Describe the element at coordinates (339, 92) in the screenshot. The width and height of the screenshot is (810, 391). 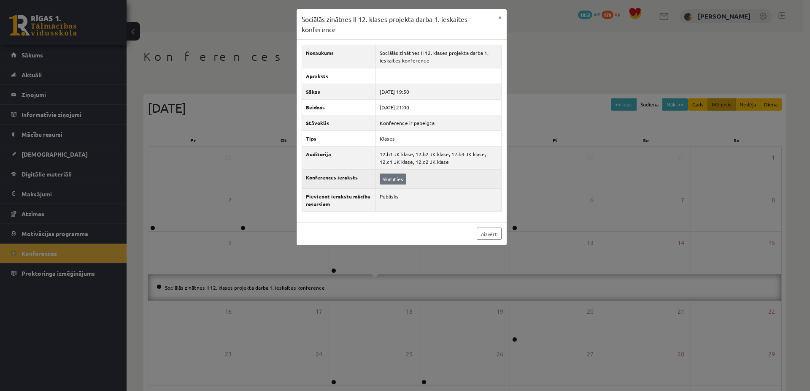
I see `th: Sākas` at that location.